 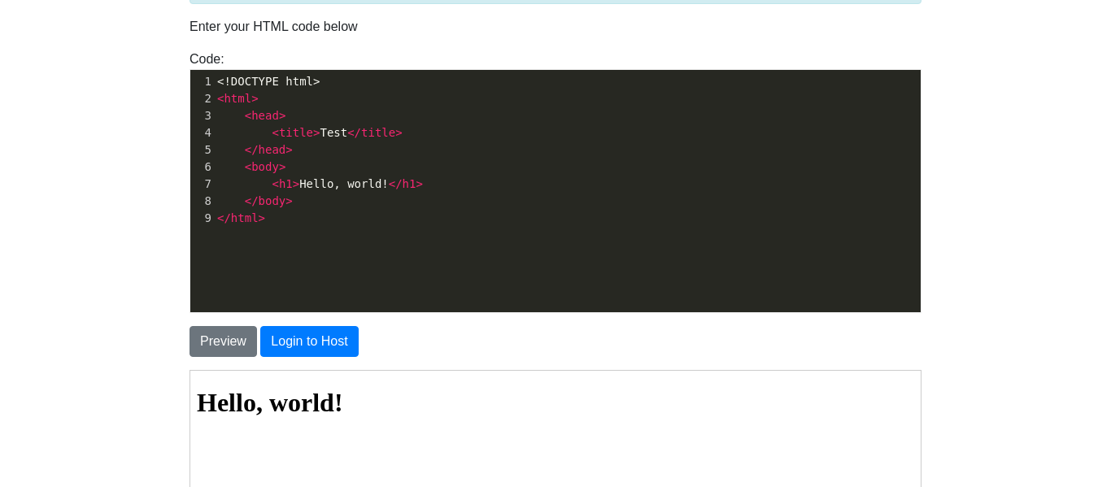 What do you see at coordinates (202, 98) in the screenshot?
I see `div: 2` at bounding box center [202, 98].